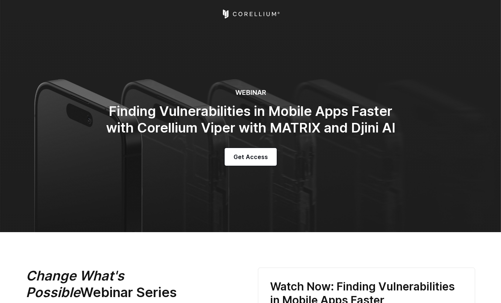  Describe the element at coordinates (126, 285) in the screenshot. I see `h2: Webinar Series` at that location.